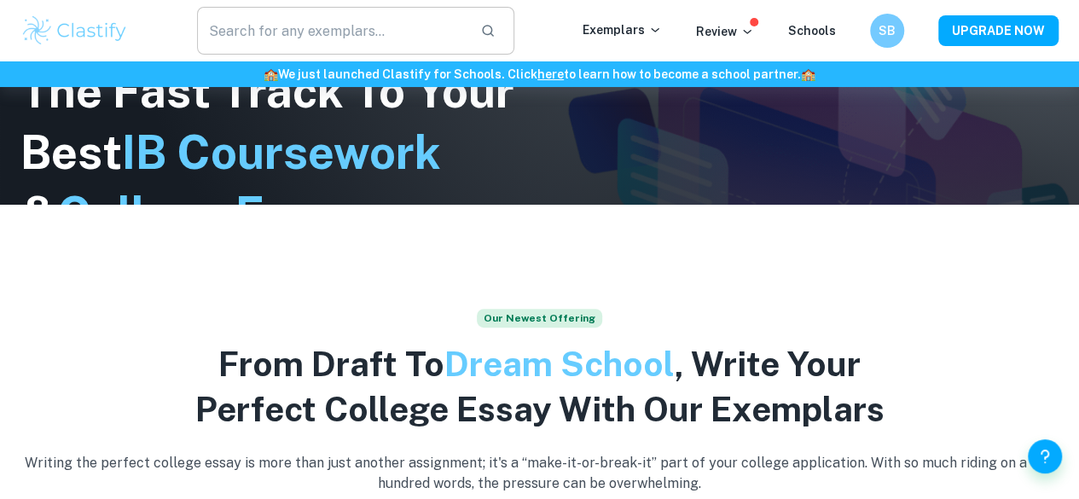  Describe the element at coordinates (1045, 456) in the screenshot. I see `button: Help and Feedback` at that location.